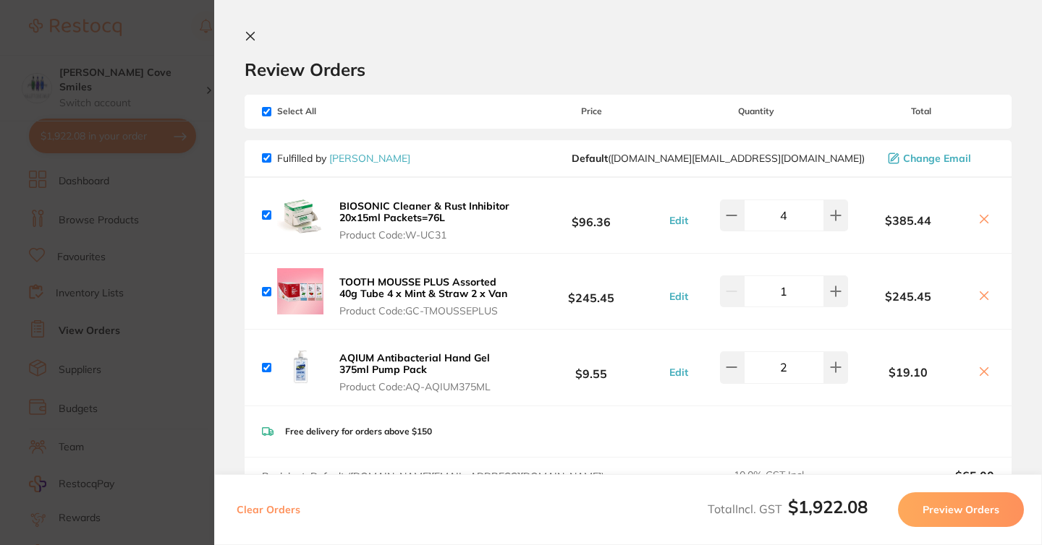  What do you see at coordinates (344, 158) in the screenshot?
I see `p: Fulfilled by` at bounding box center [344, 158].